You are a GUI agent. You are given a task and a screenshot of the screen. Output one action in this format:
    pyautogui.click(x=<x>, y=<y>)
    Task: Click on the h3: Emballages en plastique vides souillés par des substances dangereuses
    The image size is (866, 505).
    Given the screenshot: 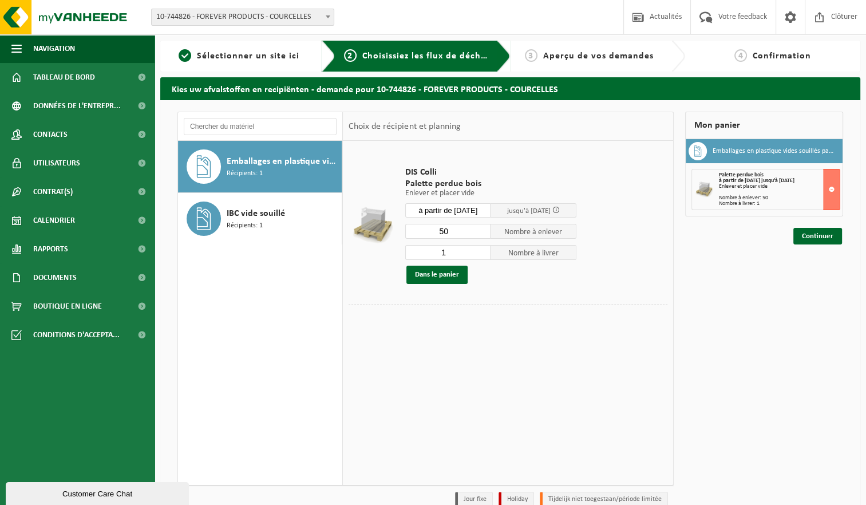 What is the action you would take?
    pyautogui.click(x=773, y=151)
    